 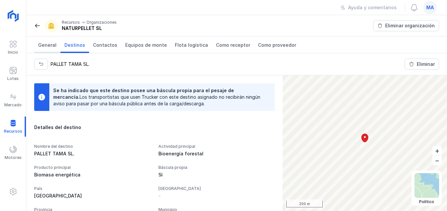 What do you see at coordinates (92, 167) in the screenshot?
I see `div: Producto principal` at bounding box center [92, 167].